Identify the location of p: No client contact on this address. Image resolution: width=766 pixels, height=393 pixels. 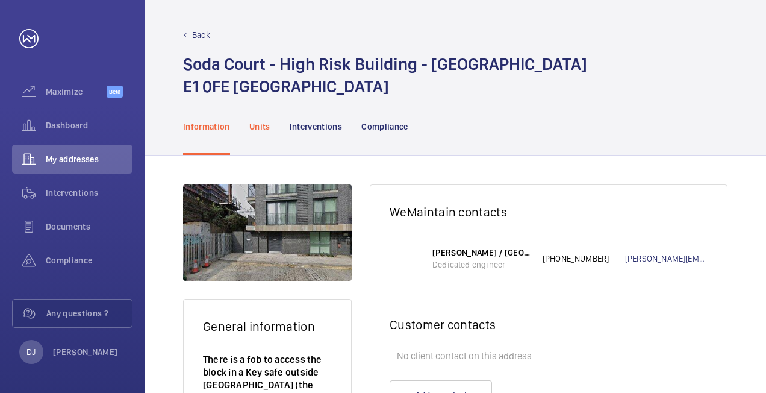
(549, 356).